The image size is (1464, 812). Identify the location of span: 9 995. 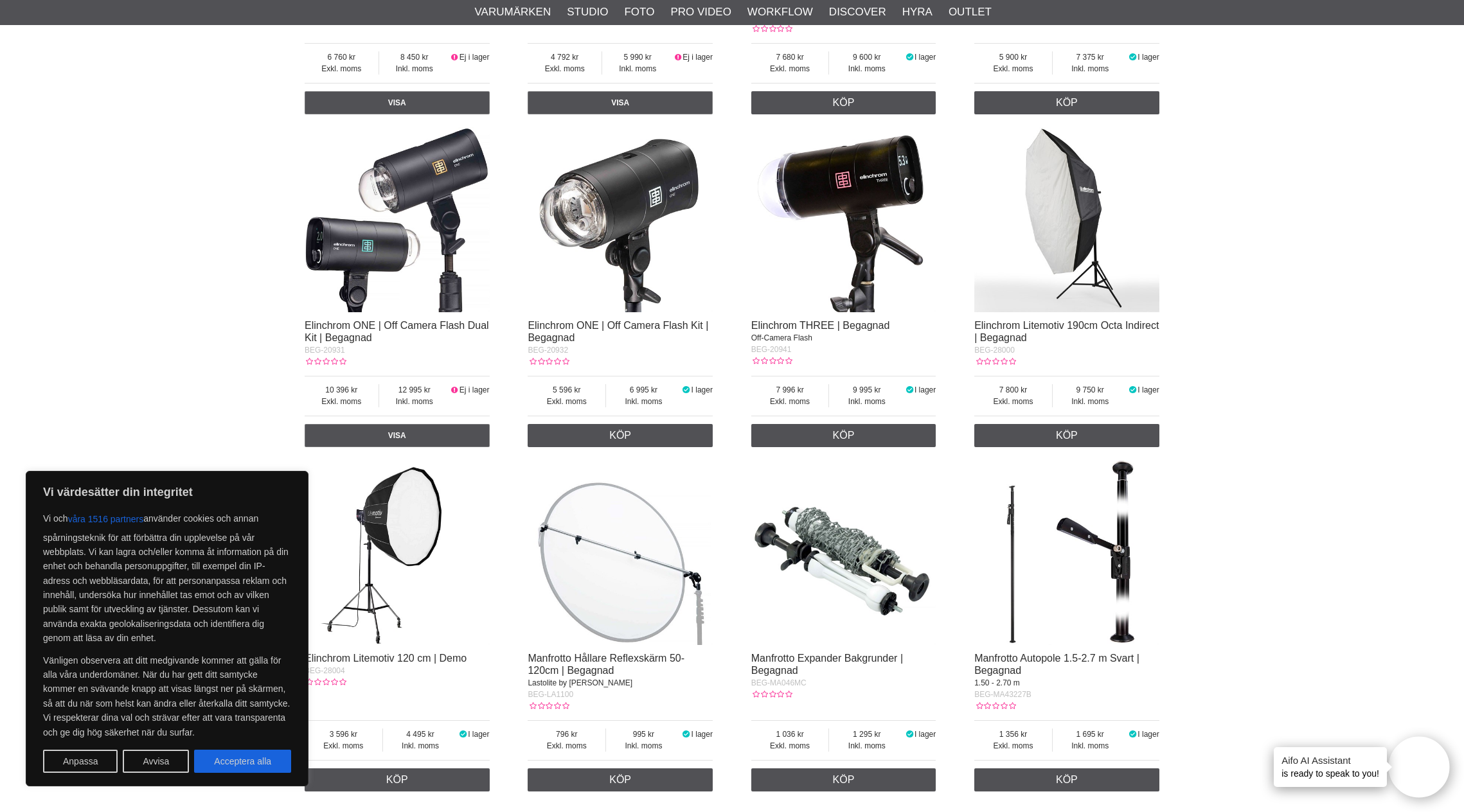
(867, 390).